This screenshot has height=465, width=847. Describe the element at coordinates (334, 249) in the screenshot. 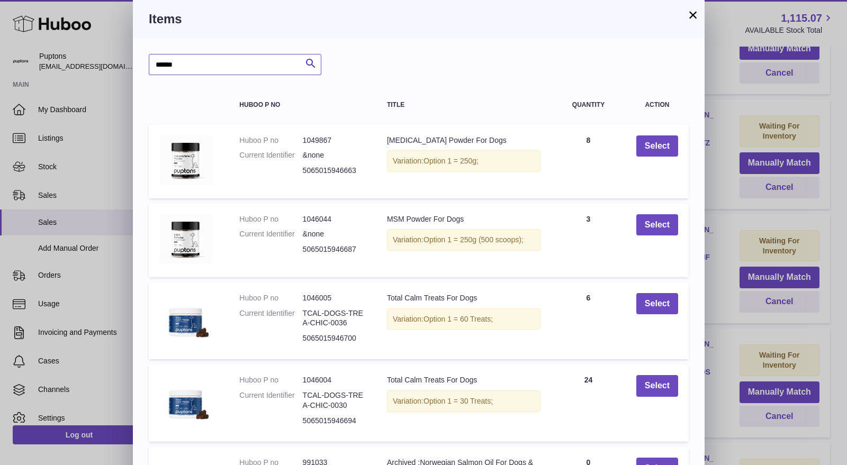

I see `dd: 5065015946687` at that location.